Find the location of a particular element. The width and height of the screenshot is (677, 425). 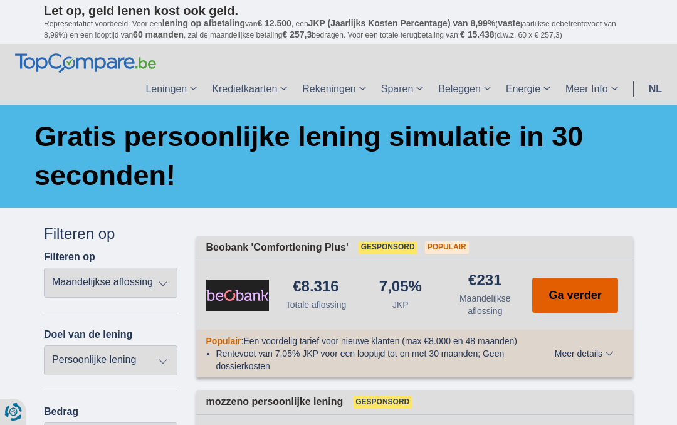

span: € 15.438 is located at coordinates (477, 35).